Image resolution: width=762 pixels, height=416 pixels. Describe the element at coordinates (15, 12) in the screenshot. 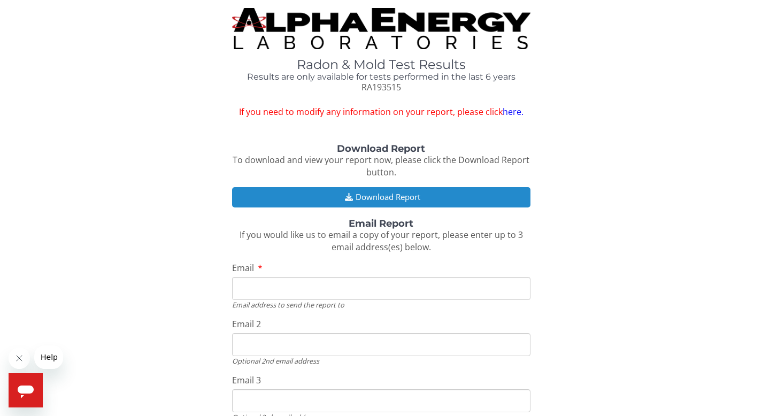

I see `span: Help` at that location.